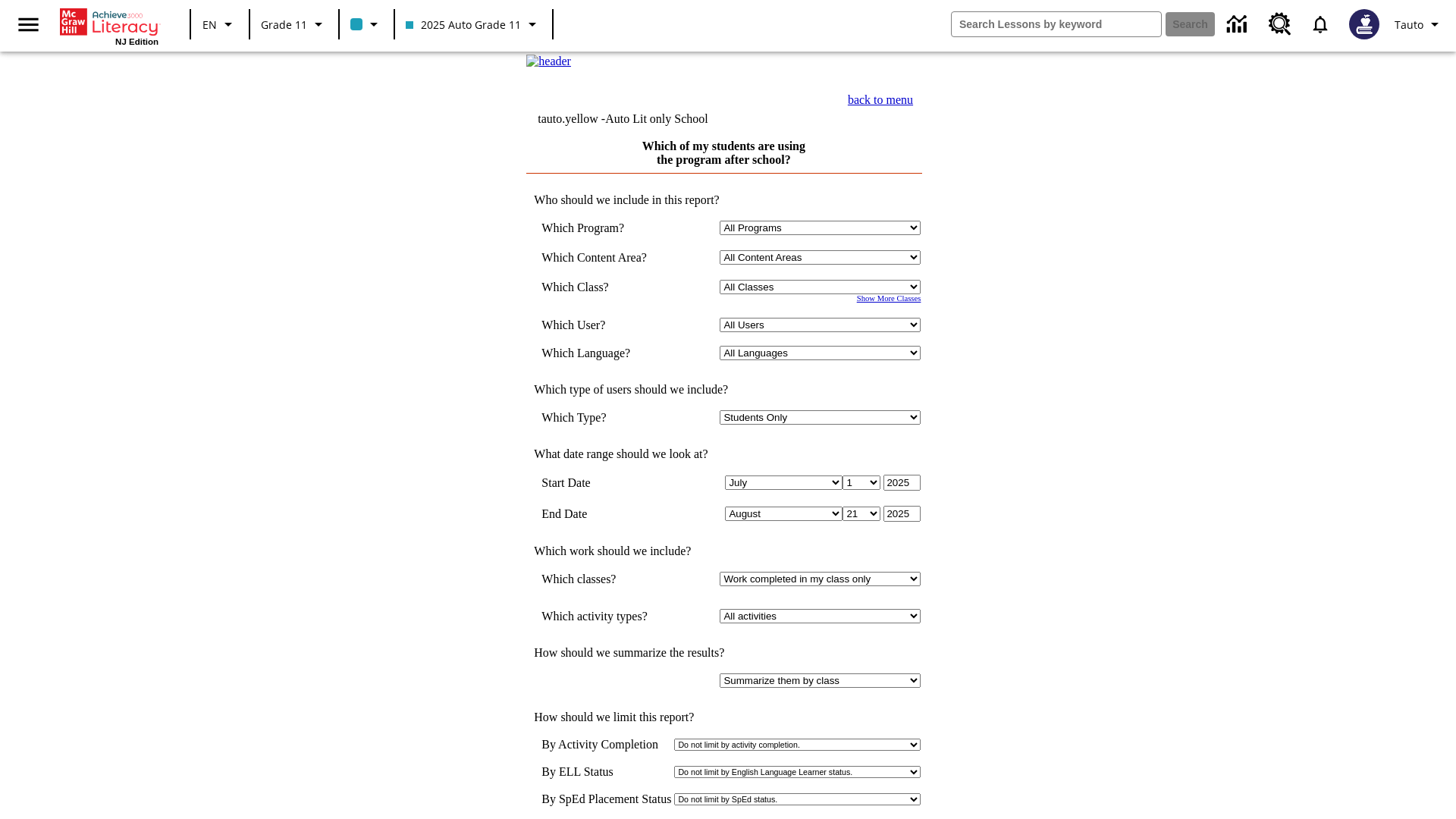 Image resolution: width=1456 pixels, height=819 pixels. I want to click on input: search field, so click(1056, 24).